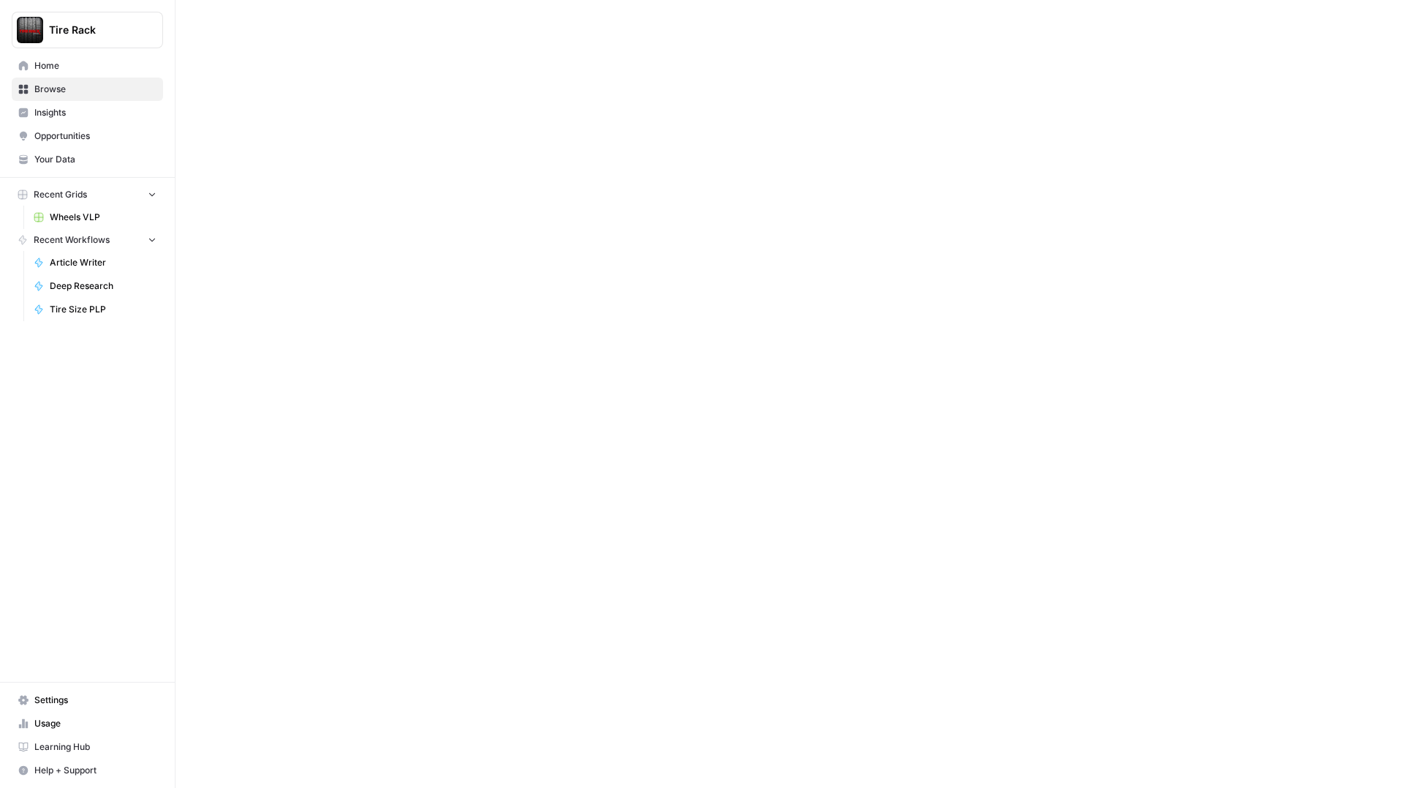 This screenshot has height=788, width=1404. What do you see at coordinates (95, 136) in the screenshot?
I see `span: Opportunities` at bounding box center [95, 136].